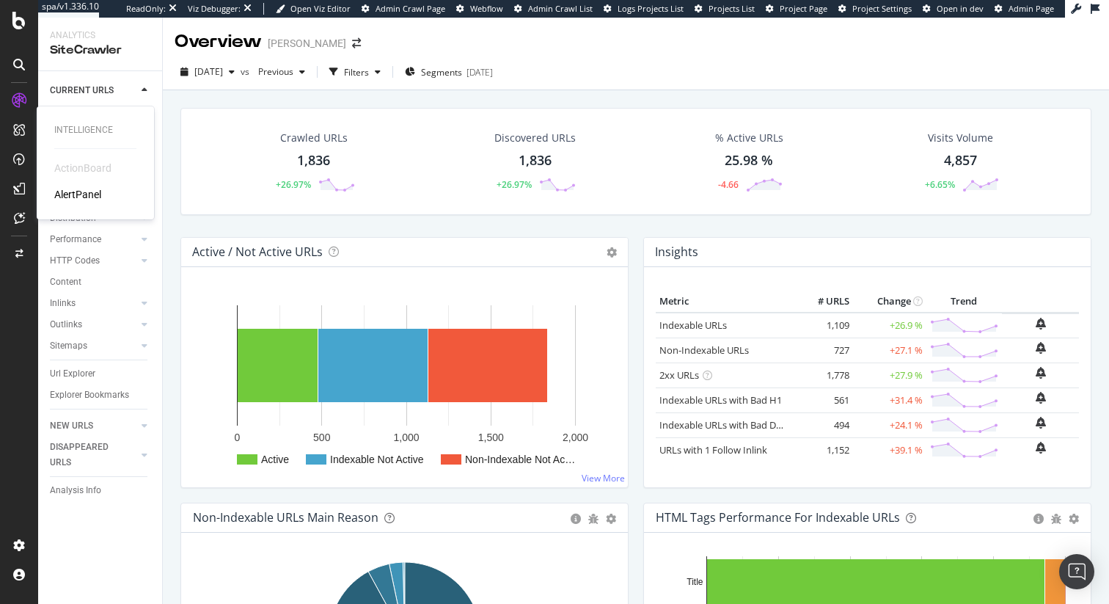 The height and width of the screenshot is (604, 1109). Describe the element at coordinates (68, 345) in the screenshot. I see `div: Sitemaps` at that location.